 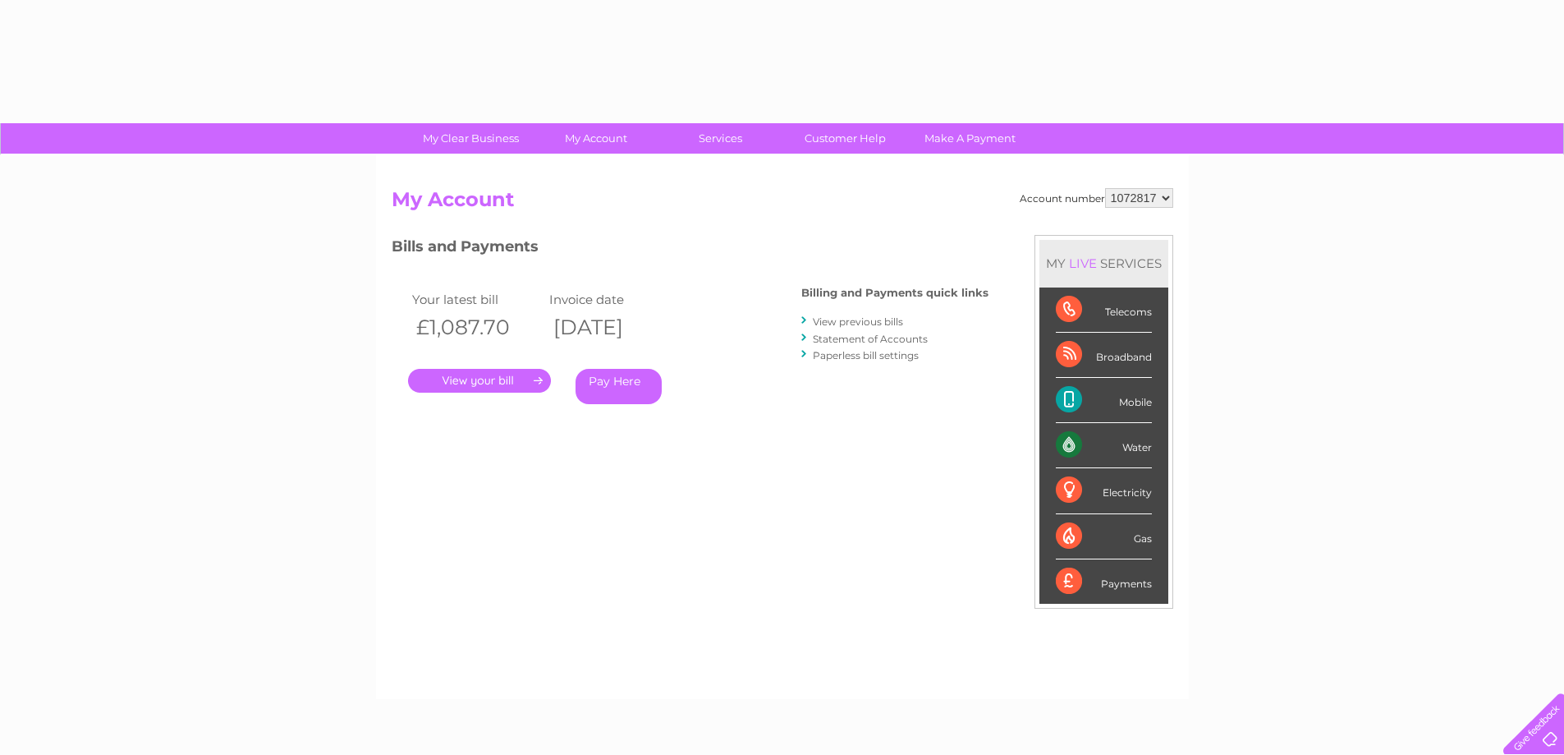 I want to click on div: Mobile, so click(x=1104, y=400).